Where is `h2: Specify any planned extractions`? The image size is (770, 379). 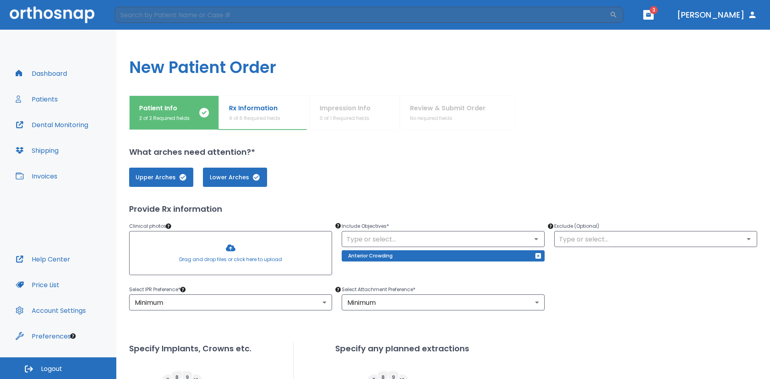
h2: Specify any planned extractions is located at coordinates (402, 348).